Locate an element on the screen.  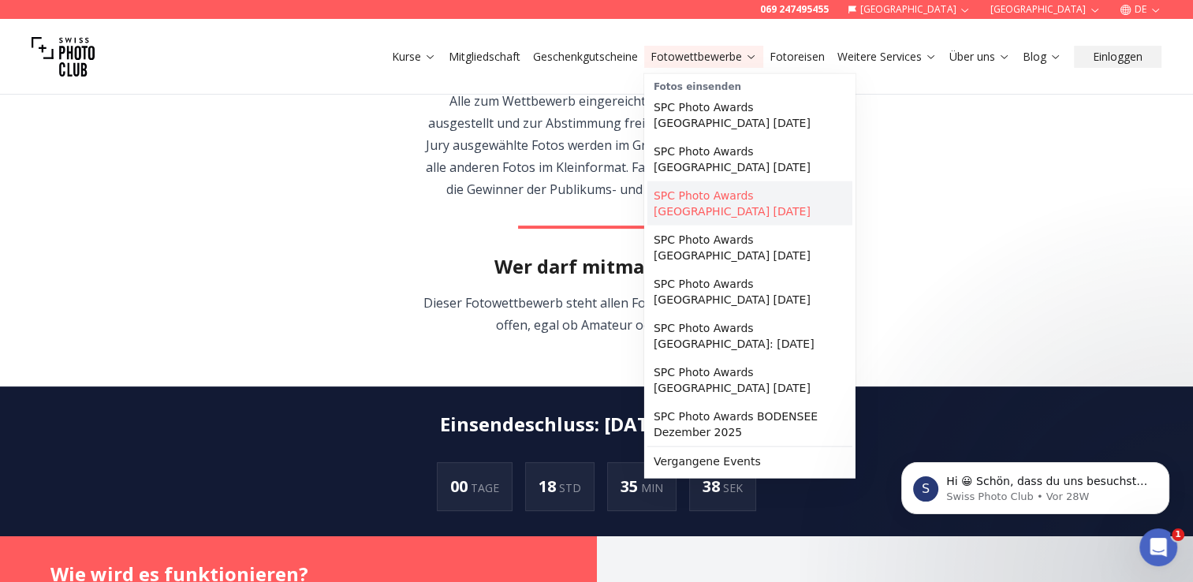
a: Fotoreisen is located at coordinates (797, 57).